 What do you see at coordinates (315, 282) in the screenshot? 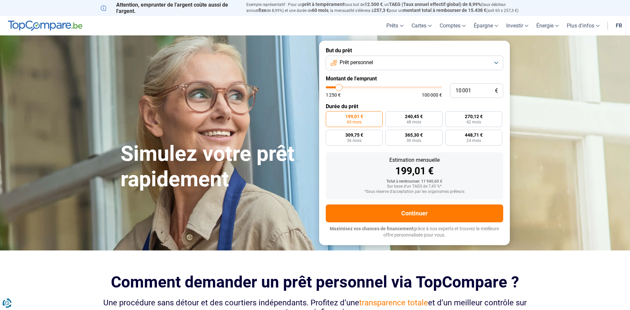
I see `h2: Comment demander un prêt personnel via TopCompare ?` at bounding box center [315, 282].